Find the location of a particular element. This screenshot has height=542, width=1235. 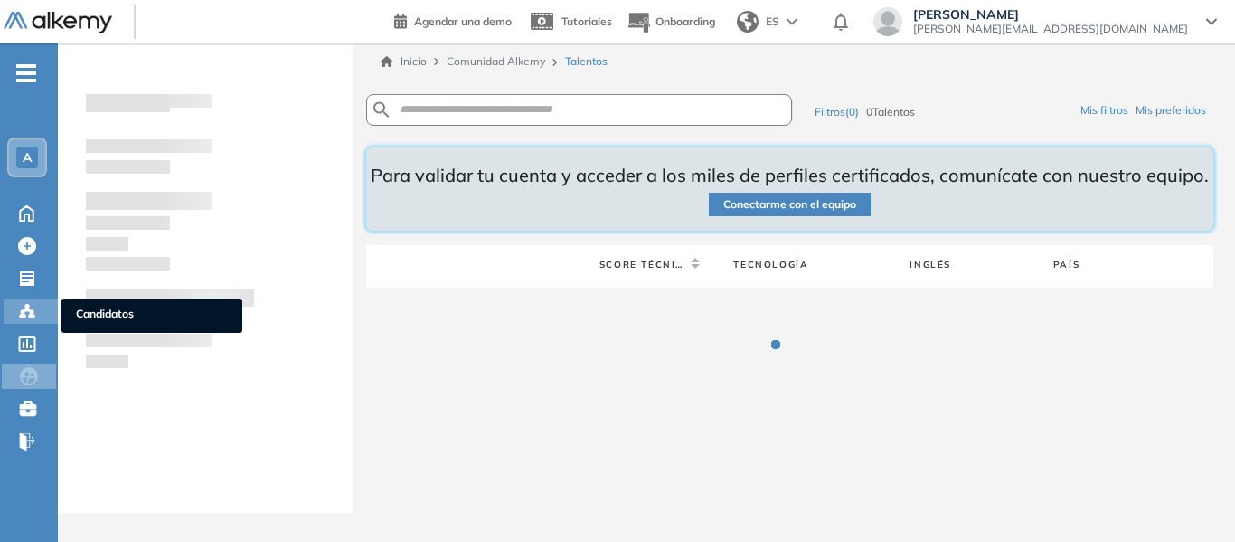

span: Filtros(0) is located at coordinates (836, 111).